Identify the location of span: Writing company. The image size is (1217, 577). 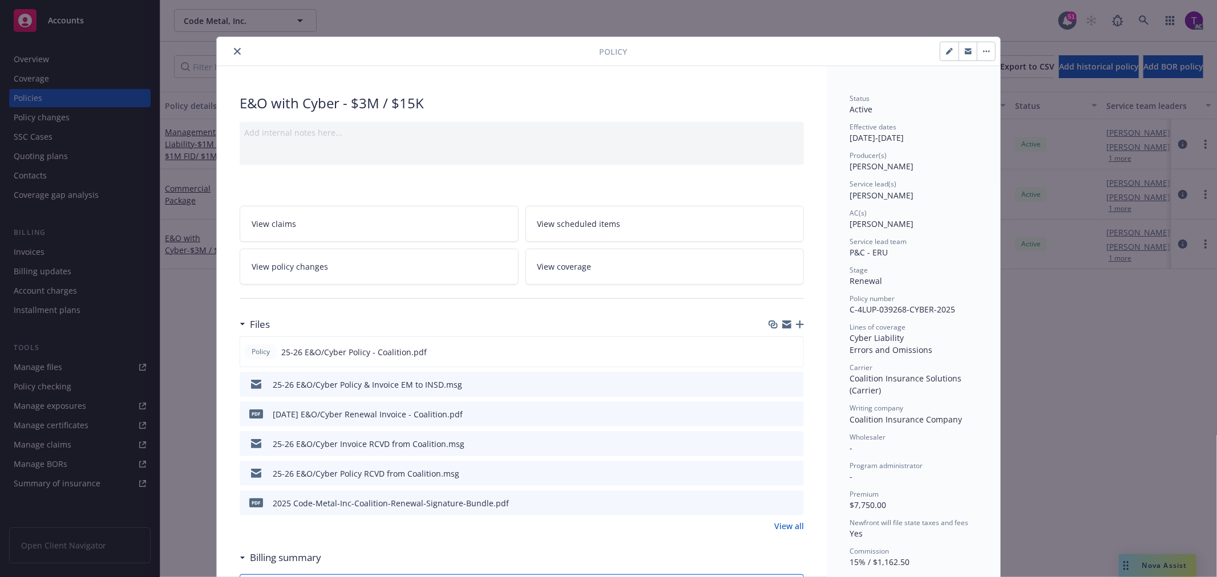
(876, 408).